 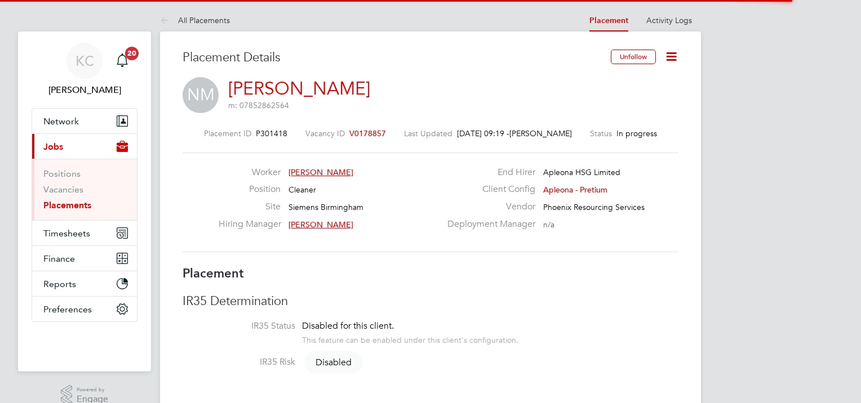 I want to click on button: Network, so click(x=85, y=121).